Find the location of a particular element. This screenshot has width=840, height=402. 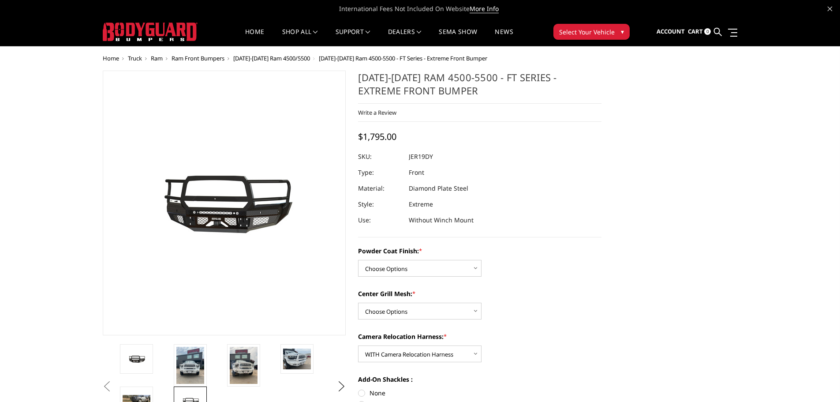

span: Select Your Vehicle is located at coordinates (587, 32).